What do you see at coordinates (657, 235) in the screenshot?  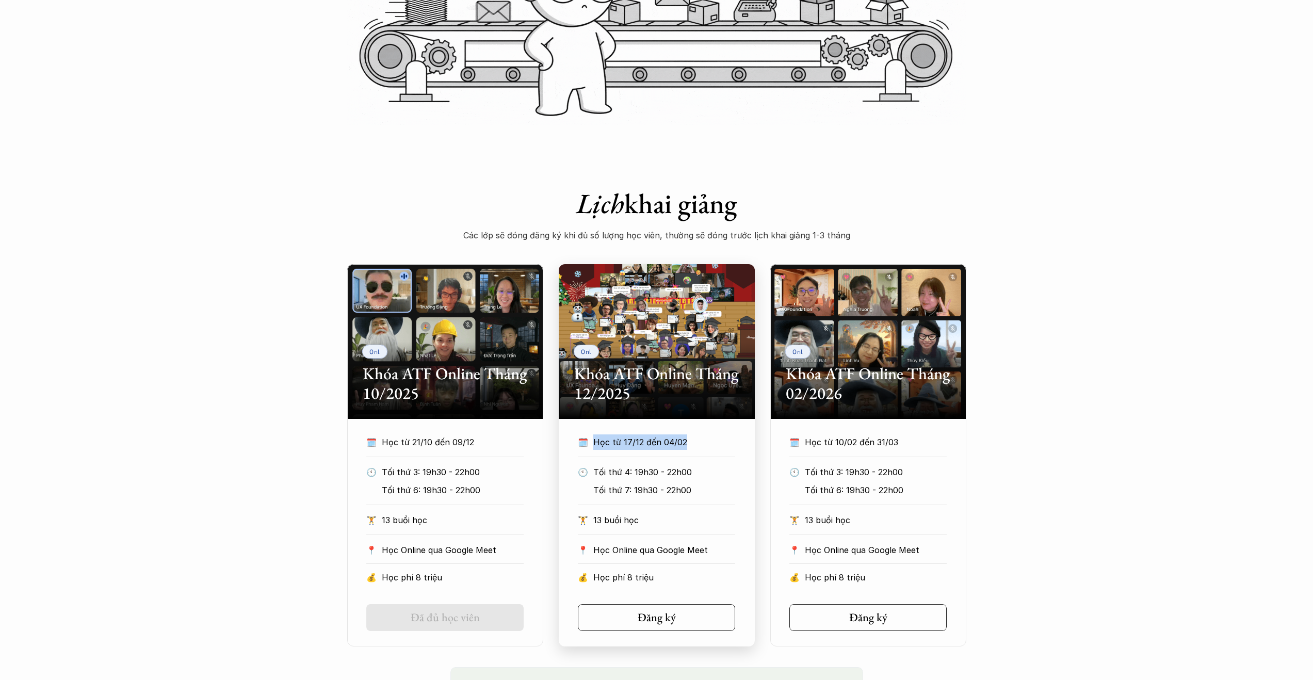 I see `p: Các lớp sẽ đóng đăng ký khi đủ số lượng học viên, thường sẽ đóng trước lịch khai giảng 1-3 tháng` at bounding box center [657, 235].